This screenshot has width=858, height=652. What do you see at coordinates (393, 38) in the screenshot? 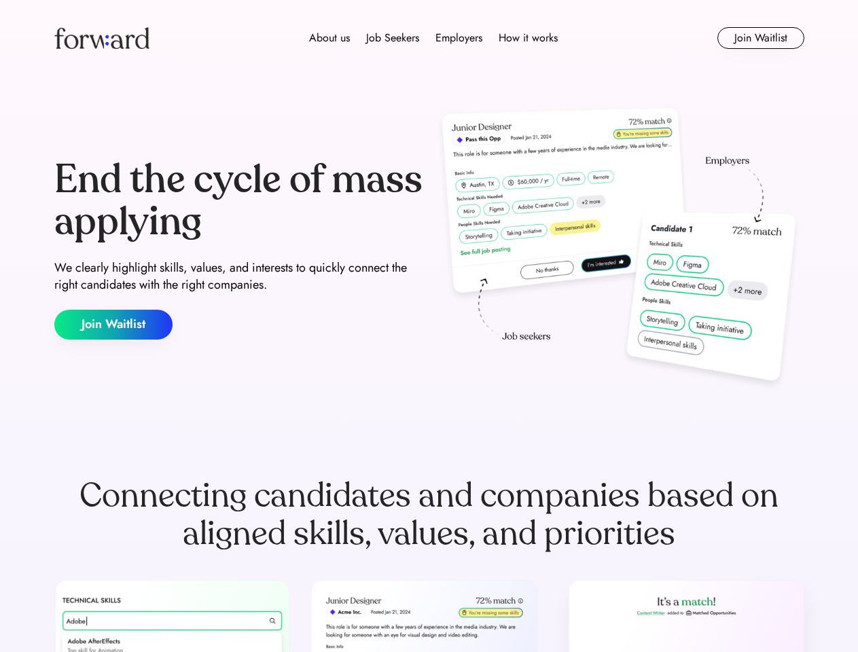
I see `div: Job Seekers` at bounding box center [393, 38].